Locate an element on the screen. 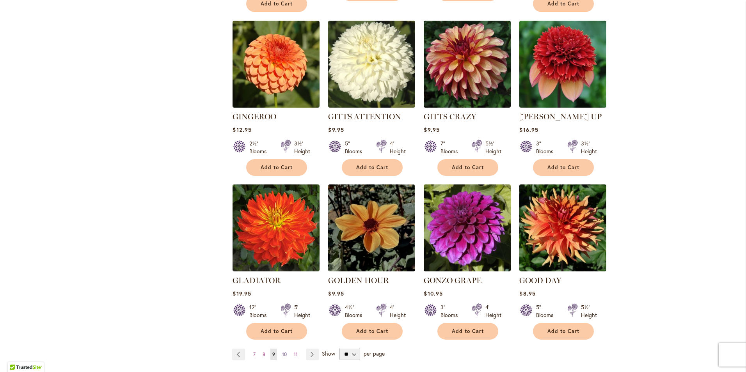 The image size is (746, 372). span: 7 is located at coordinates (254, 354).